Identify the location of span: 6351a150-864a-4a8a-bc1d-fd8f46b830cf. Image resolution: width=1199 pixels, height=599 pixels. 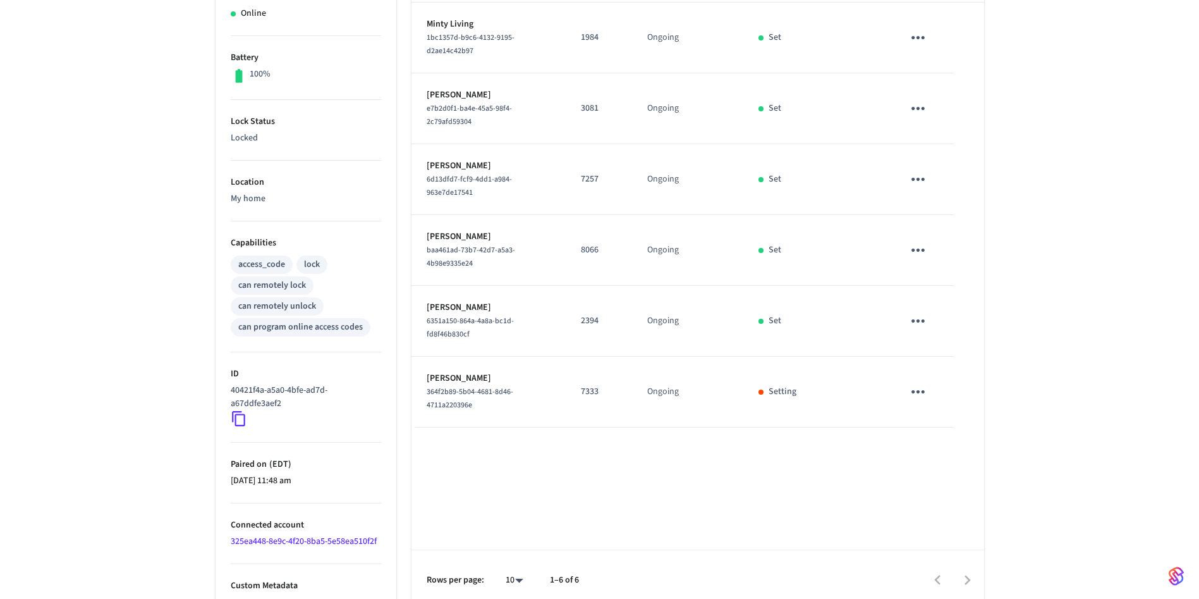
(470, 328).